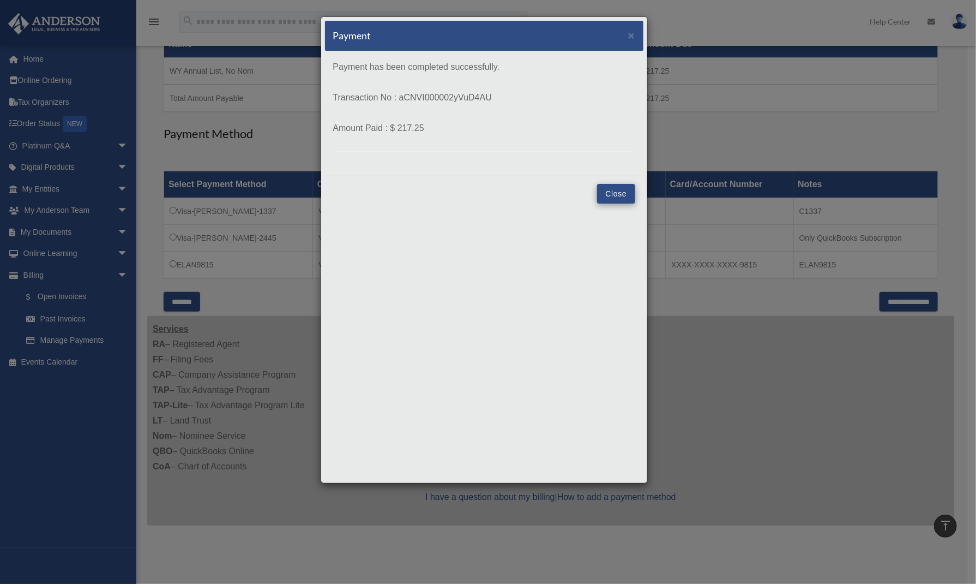 Image resolution: width=976 pixels, height=584 pixels. I want to click on p: Payment has been completed successfully., so click(484, 67).